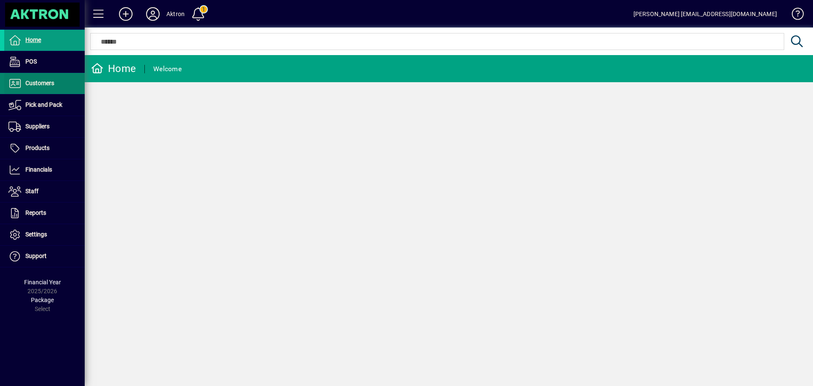 This screenshot has height=386, width=813. Describe the element at coordinates (44, 256) in the screenshot. I see `a: Support` at that location.